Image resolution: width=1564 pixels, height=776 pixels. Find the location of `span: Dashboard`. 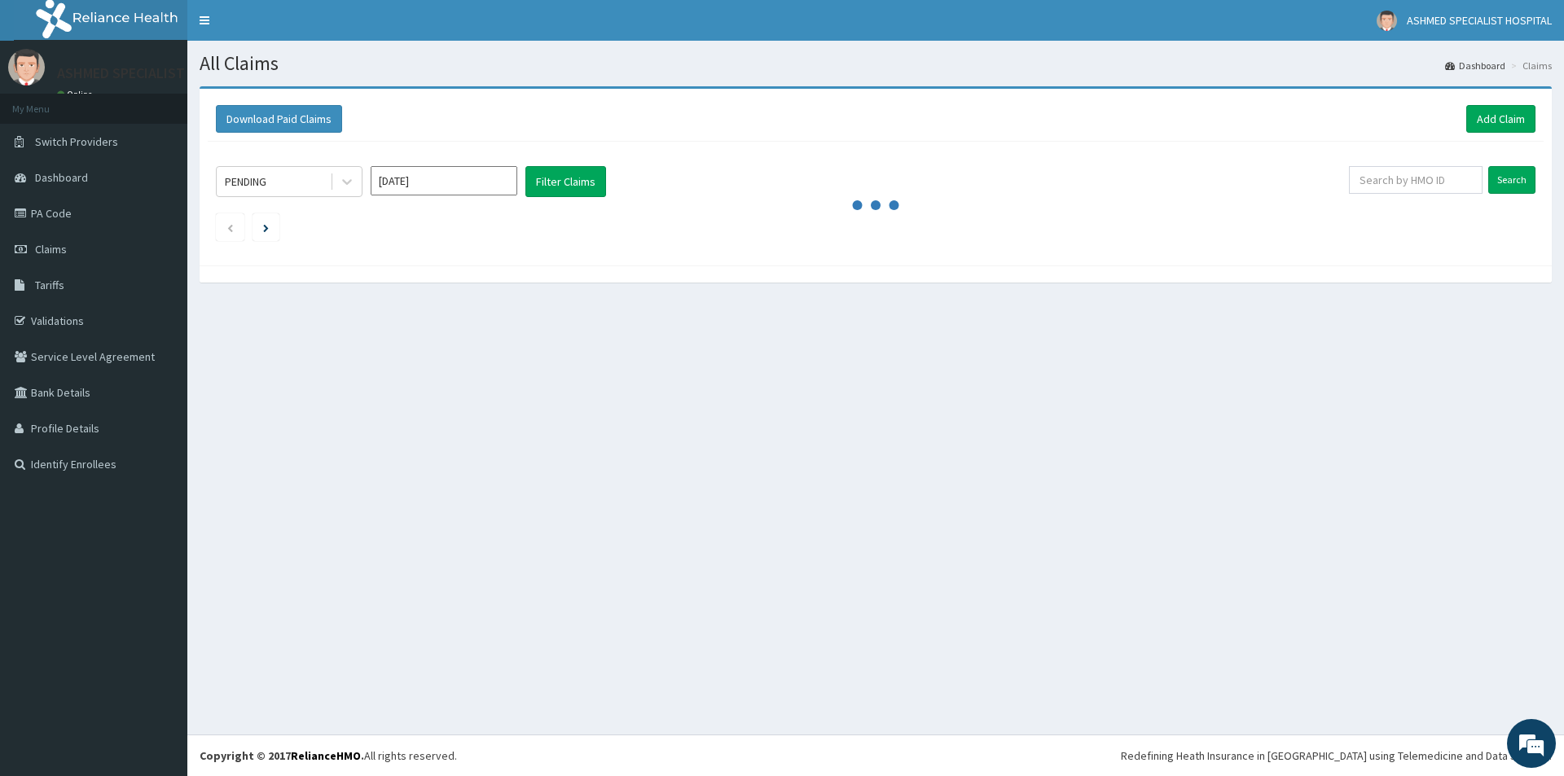

span: Dashboard is located at coordinates (61, 178).